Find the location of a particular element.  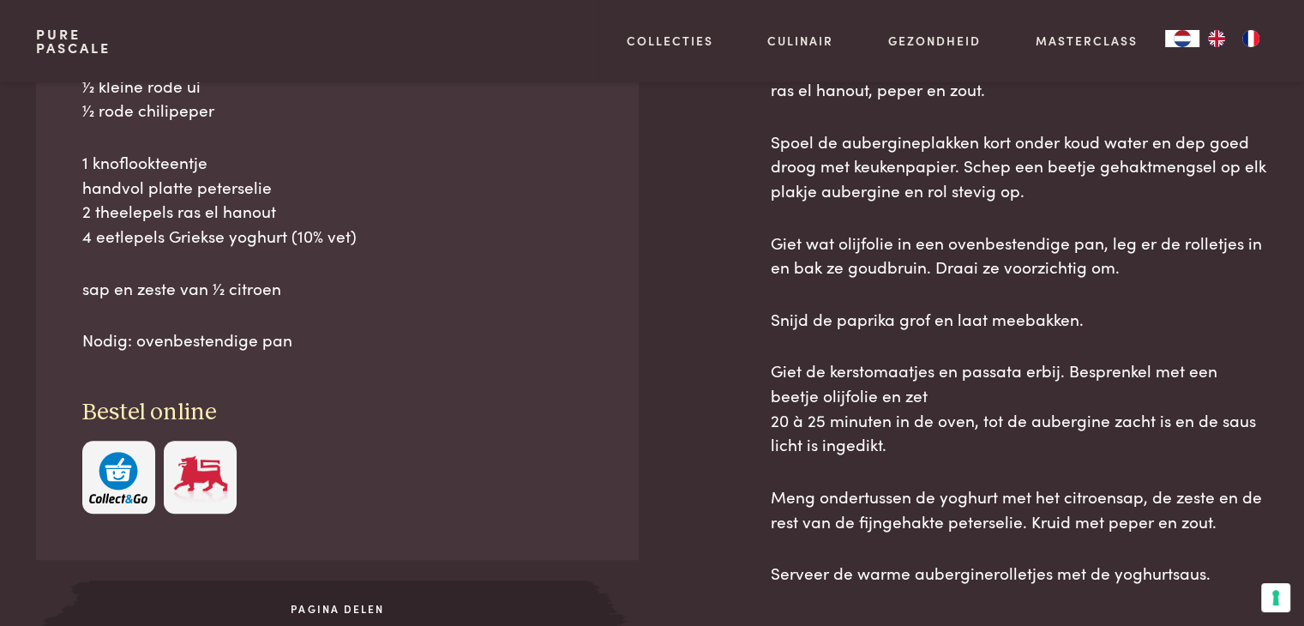

div: Language is located at coordinates (1182, 39).